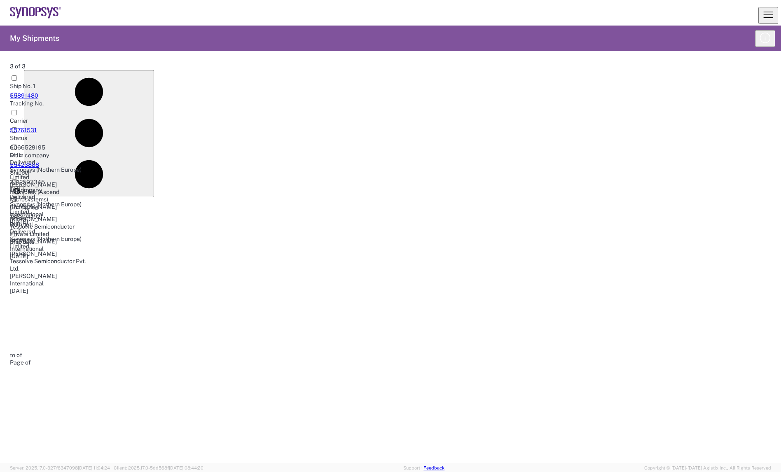  Describe the element at coordinates (19, 121) in the screenshot. I see `span: Carrier` at that location.